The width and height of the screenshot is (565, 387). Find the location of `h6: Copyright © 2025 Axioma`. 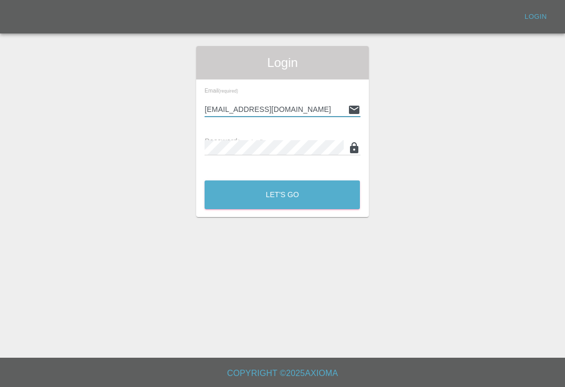

h6: Copyright © 2025 Axioma is located at coordinates (282, 373).